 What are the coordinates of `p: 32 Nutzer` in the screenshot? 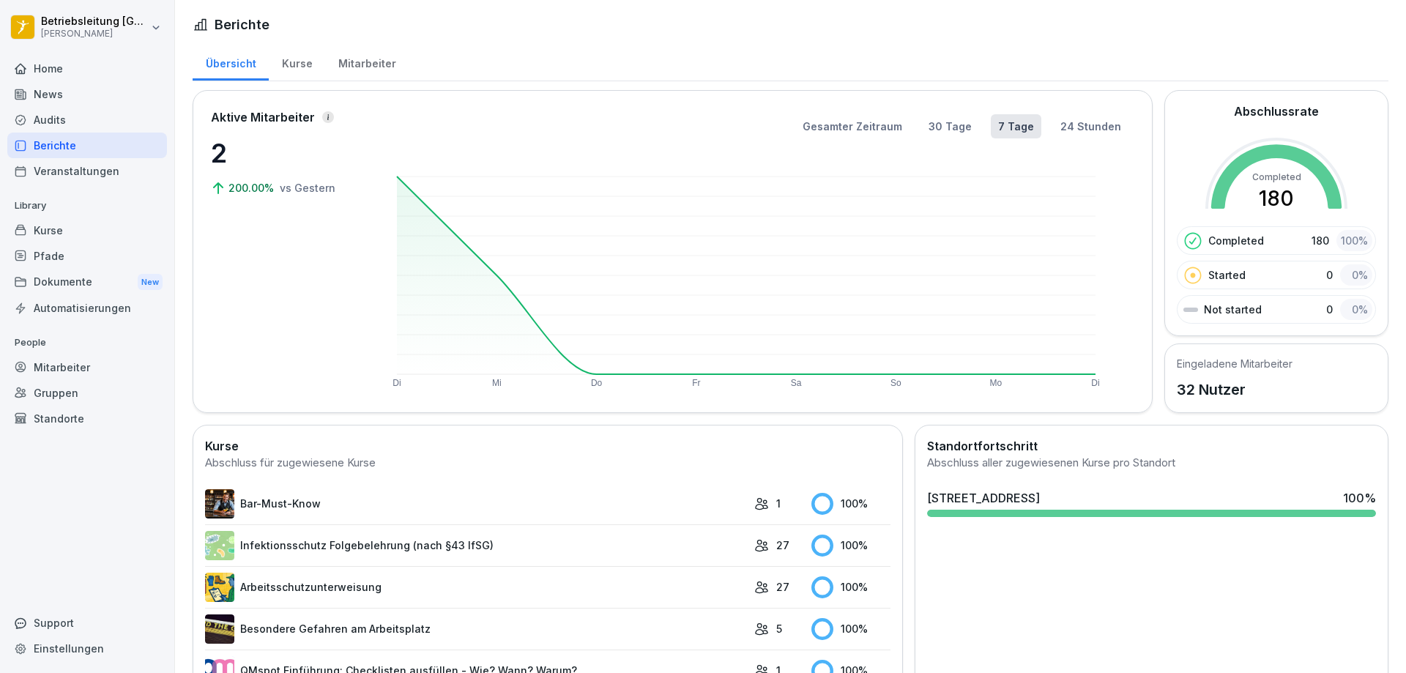 It's located at (1235, 390).